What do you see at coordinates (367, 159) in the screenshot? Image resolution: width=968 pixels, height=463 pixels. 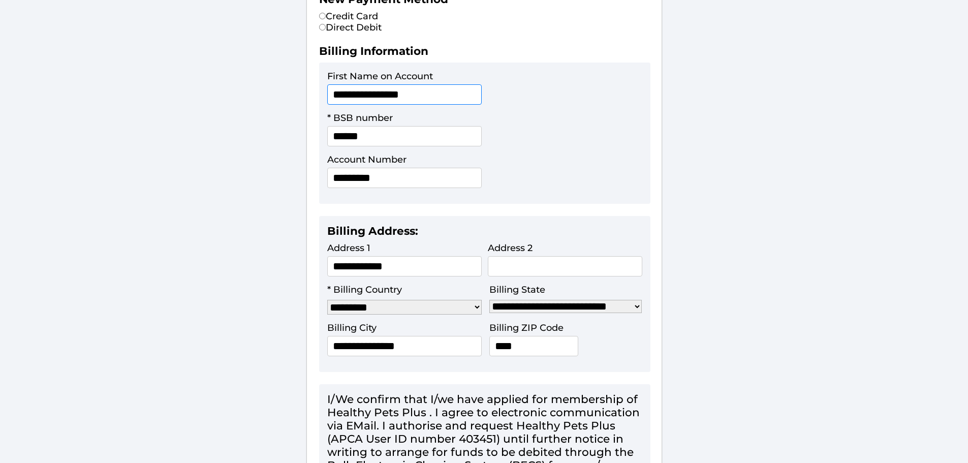 I see `label: Account Number` at bounding box center [367, 159].